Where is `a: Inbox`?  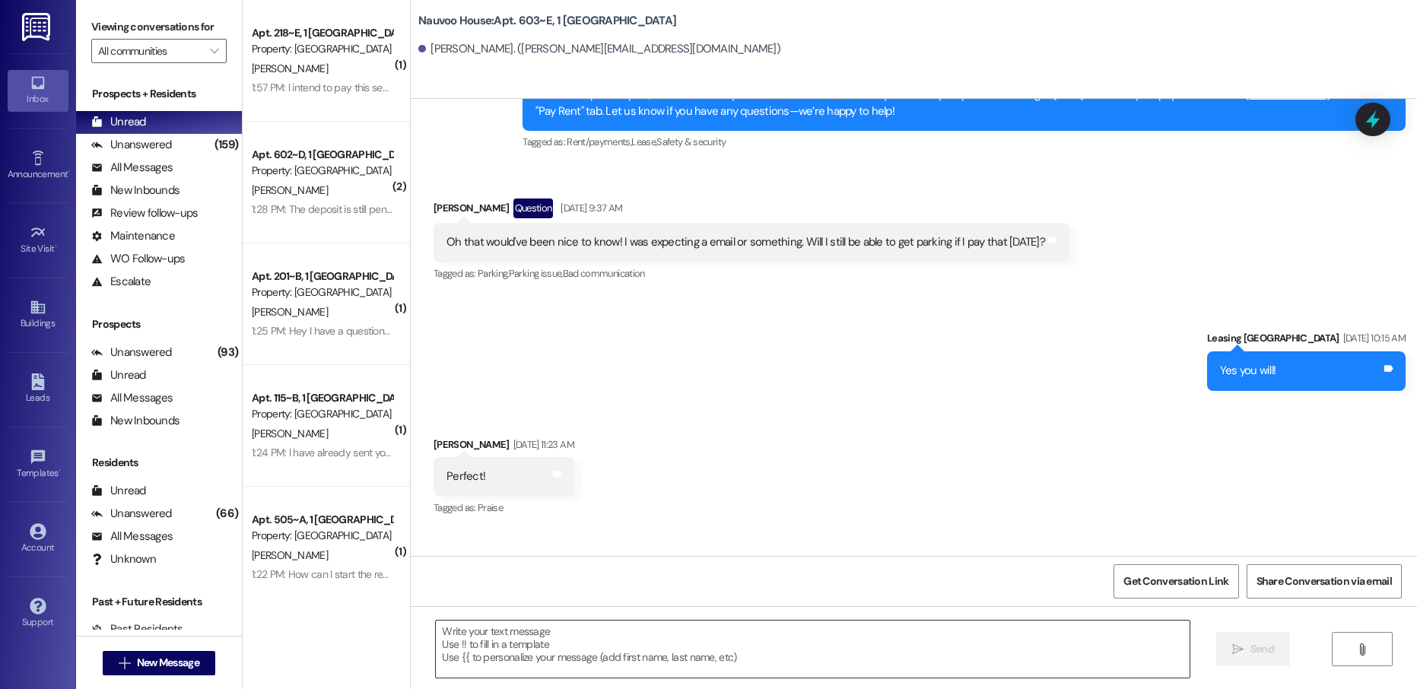
a: Inbox is located at coordinates (38, 91).